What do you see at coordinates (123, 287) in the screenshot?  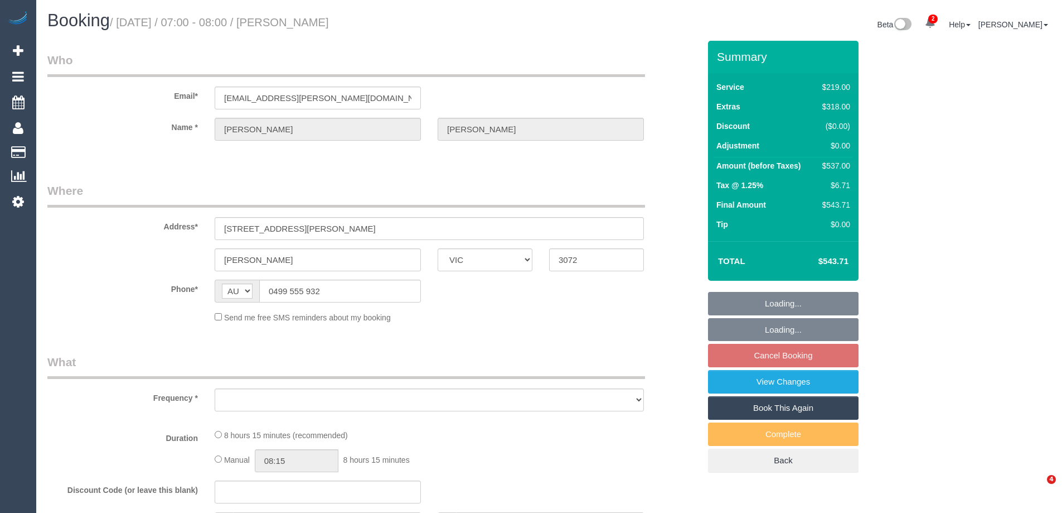 I see `label: Phone*` at bounding box center [123, 287].